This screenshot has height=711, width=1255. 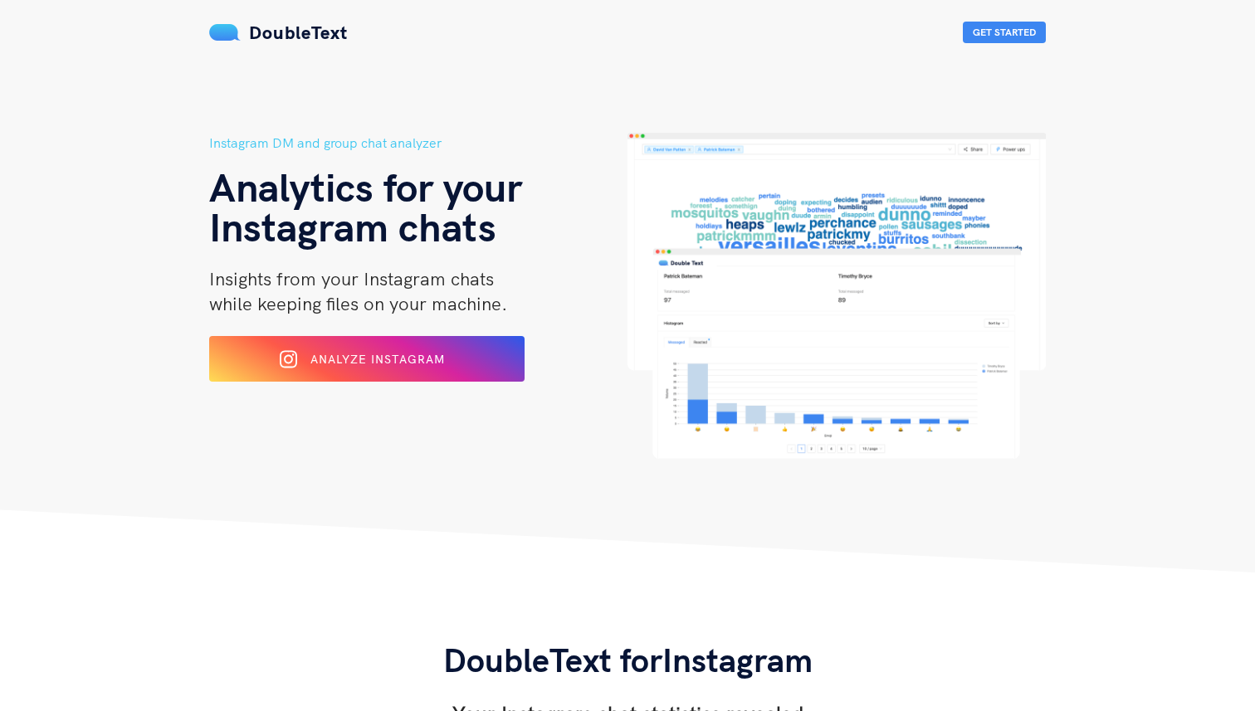 I want to click on button: Analyze Instagram, so click(x=367, y=359).